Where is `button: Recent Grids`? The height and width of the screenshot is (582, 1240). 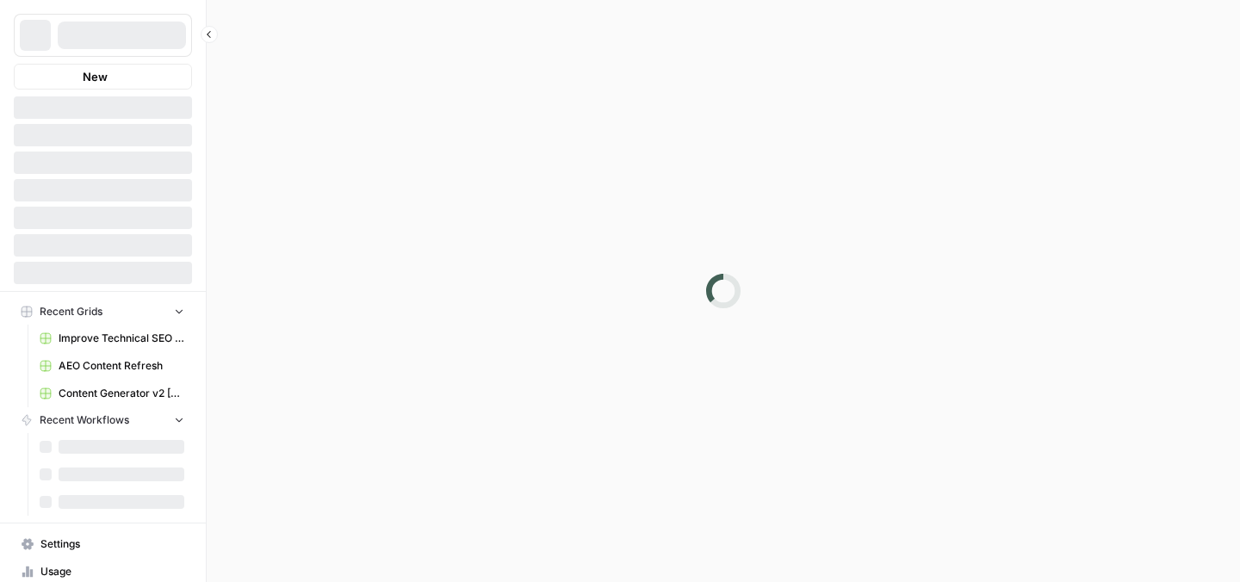
button: Recent Grids is located at coordinates (102, 312).